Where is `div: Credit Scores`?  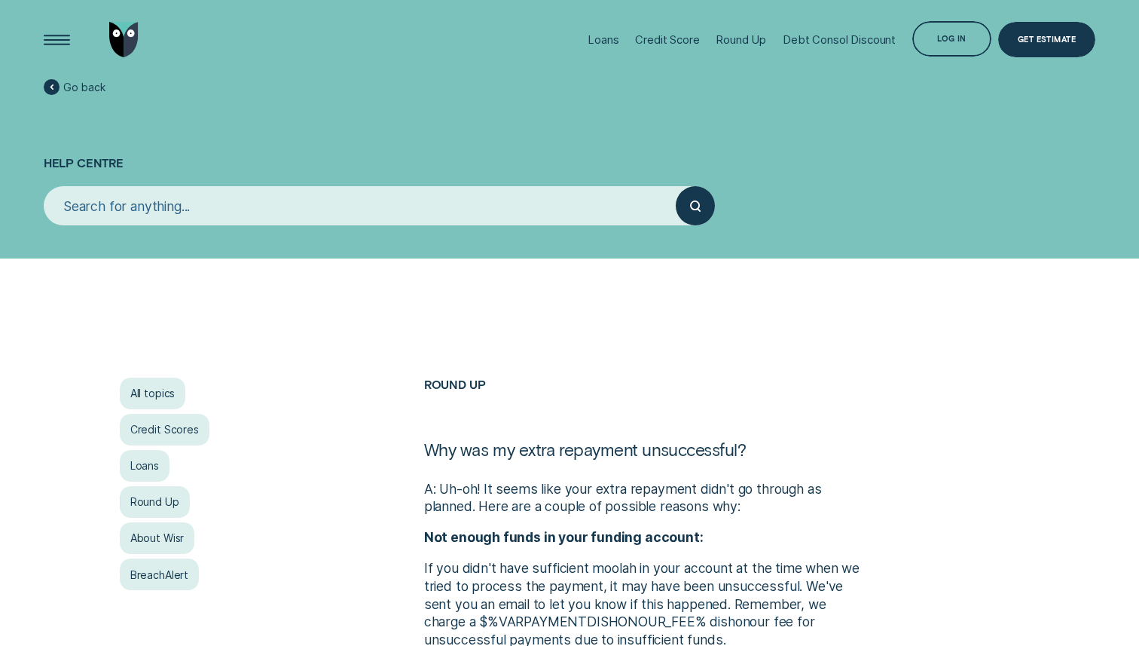 div: Credit Scores is located at coordinates (164, 429).